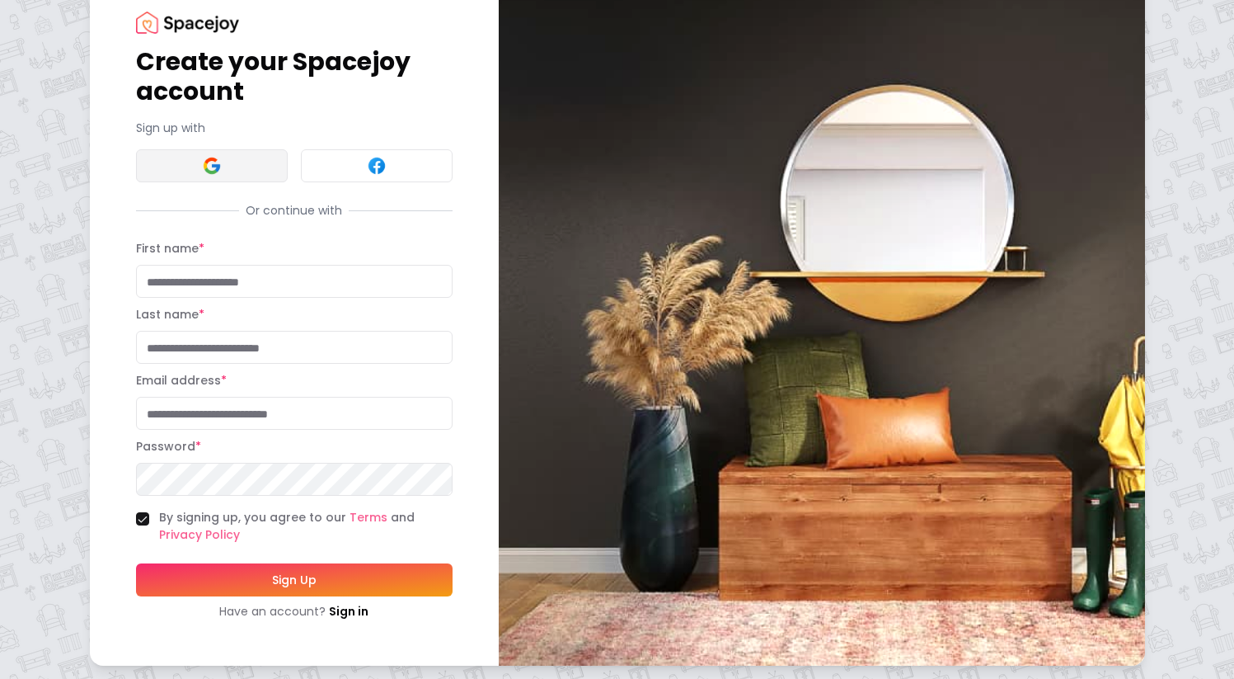 The width and height of the screenshot is (1234, 679). I want to click on a: Sign in, so click(349, 611).